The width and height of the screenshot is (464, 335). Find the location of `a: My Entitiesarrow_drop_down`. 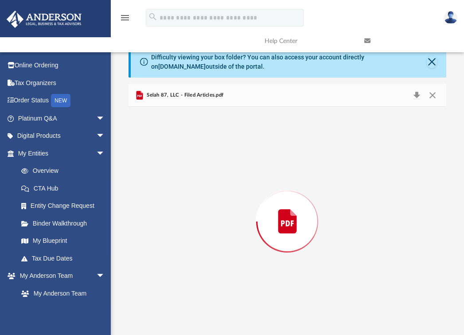

a: My Entitiesarrow_drop_down is located at coordinates (62, 153).